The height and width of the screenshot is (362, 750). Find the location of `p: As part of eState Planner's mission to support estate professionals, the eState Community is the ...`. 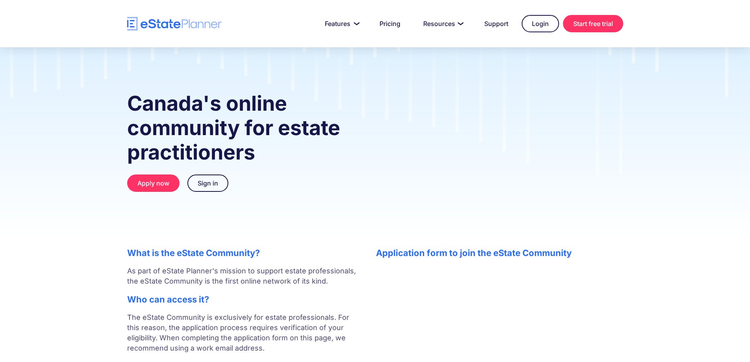

p: As part of eState Planner's mission to support estate professionals, the eState Community is the ... is located at coordinates (244, 276).